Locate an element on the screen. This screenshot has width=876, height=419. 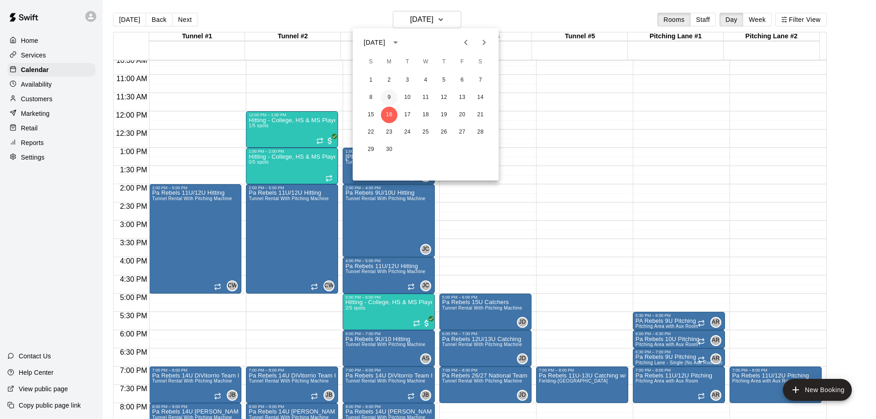
button: Next month is located at coordinates (484, 42).